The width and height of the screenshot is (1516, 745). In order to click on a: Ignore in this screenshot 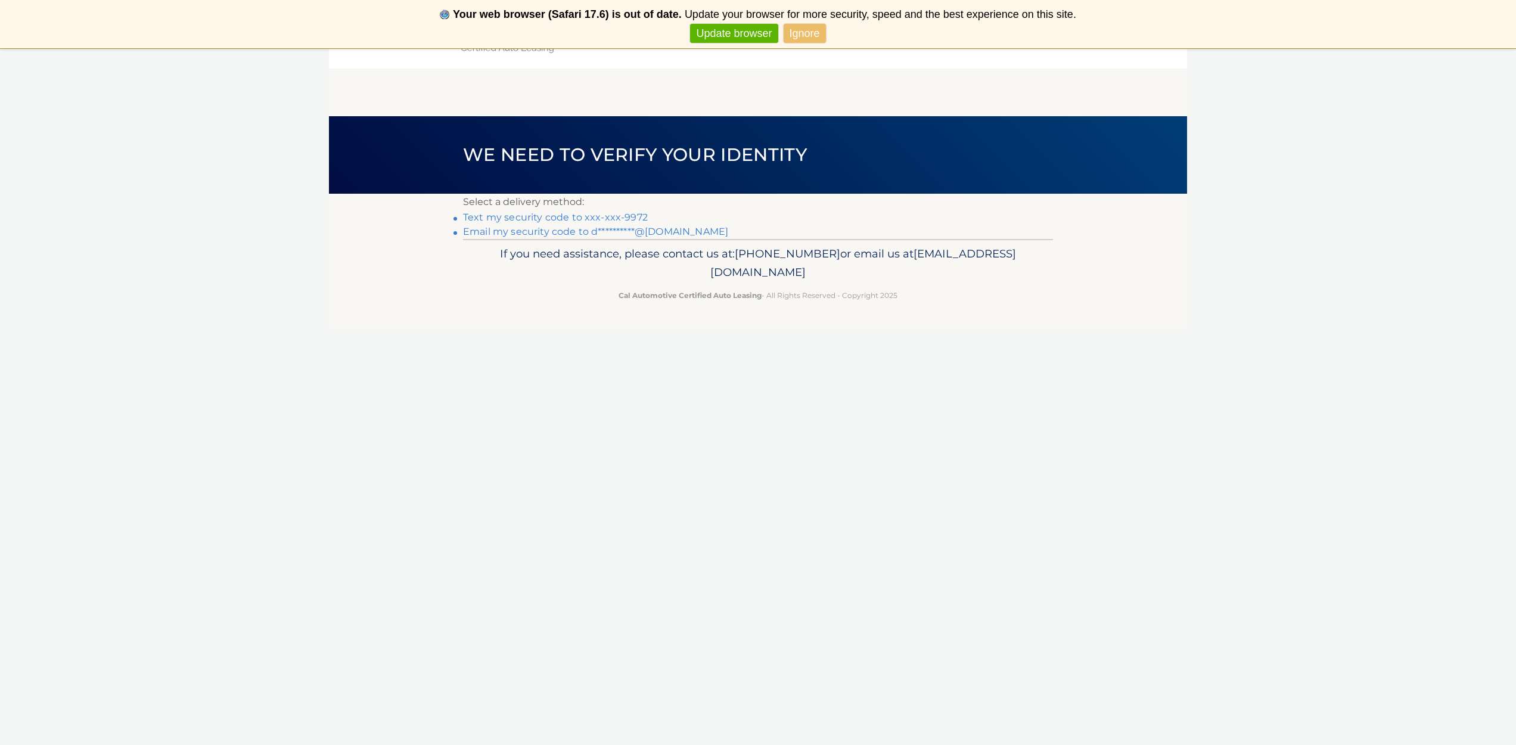, I will do `click(804, 33)`.